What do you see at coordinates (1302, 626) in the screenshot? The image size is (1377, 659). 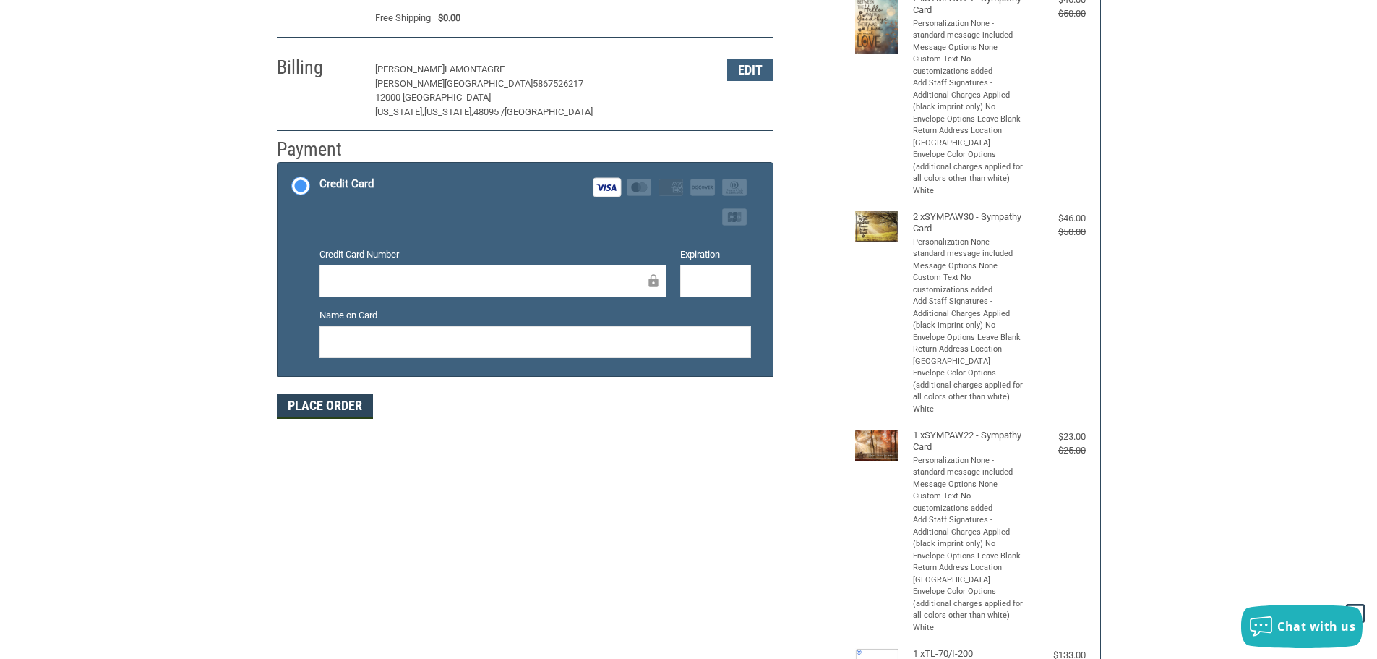 I see `button: Chat with us` at bounding box center [1302, 626].